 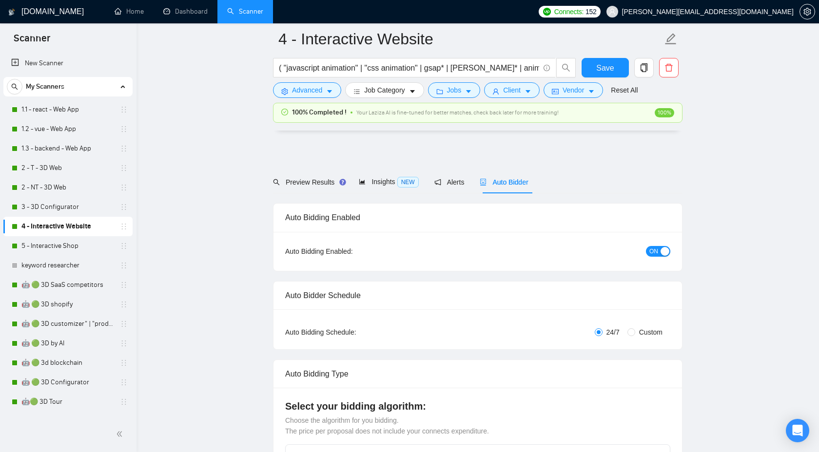 I want to click on div: Auto Bidding Enabled:, so click(x=349, y=252).